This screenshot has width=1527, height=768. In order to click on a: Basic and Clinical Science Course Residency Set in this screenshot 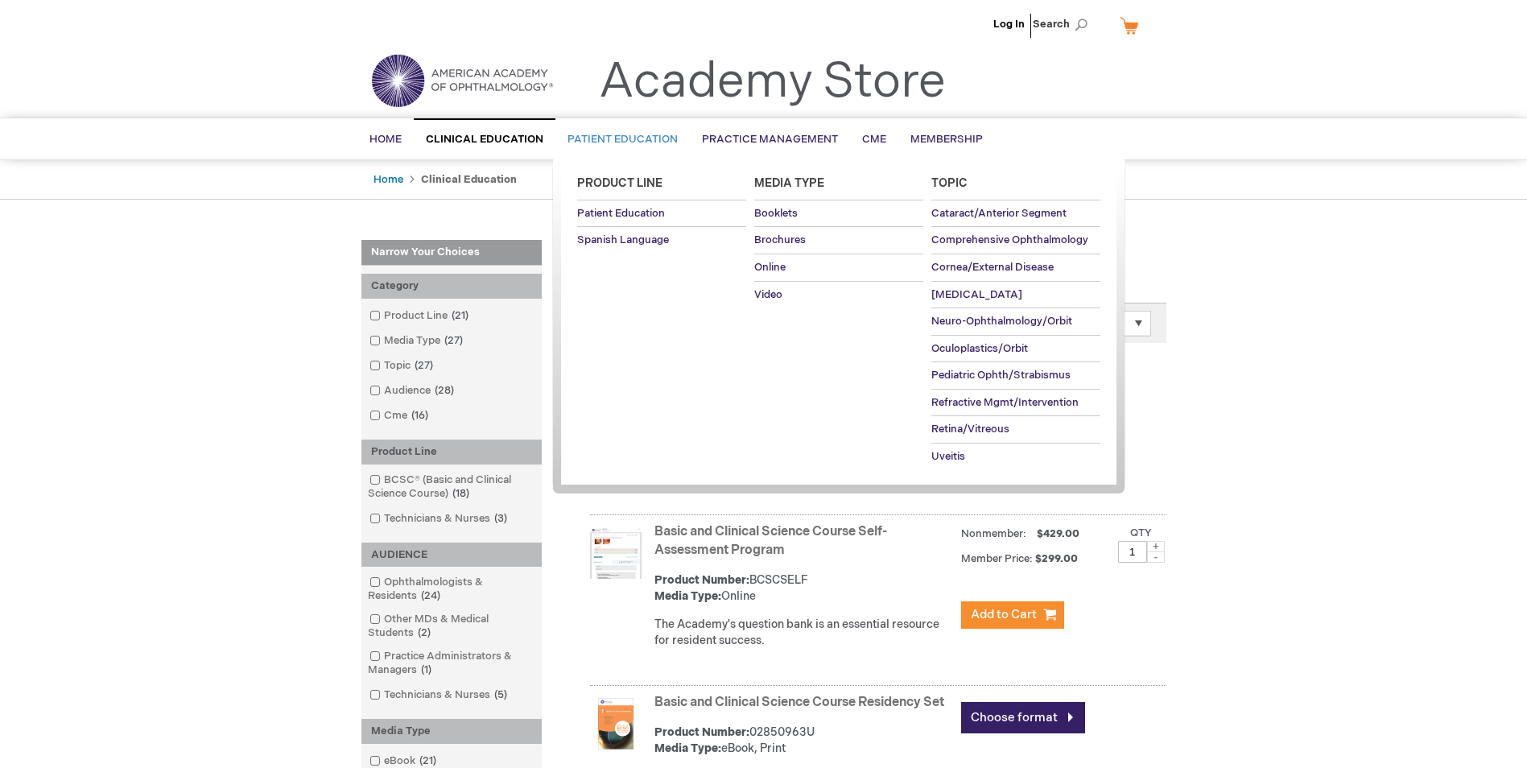, I will do `click(799, 702)`.